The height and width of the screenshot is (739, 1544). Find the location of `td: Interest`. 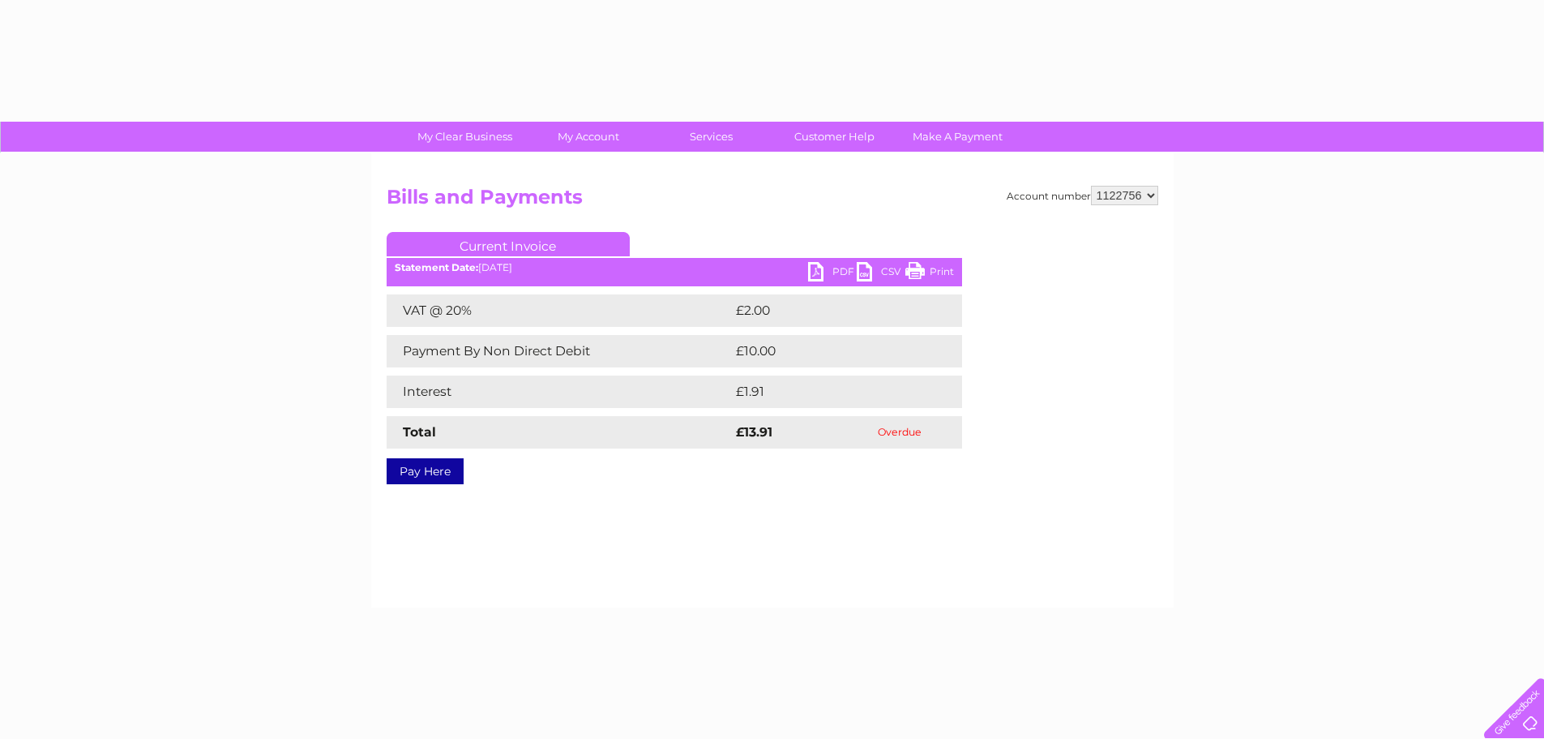

td: Interest is located at coordinates (559, 392).